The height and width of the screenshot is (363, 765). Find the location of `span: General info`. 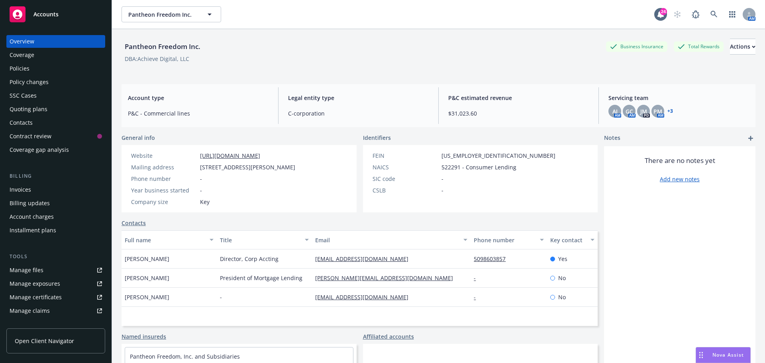

span: General info is located at coordinates (138, 137).